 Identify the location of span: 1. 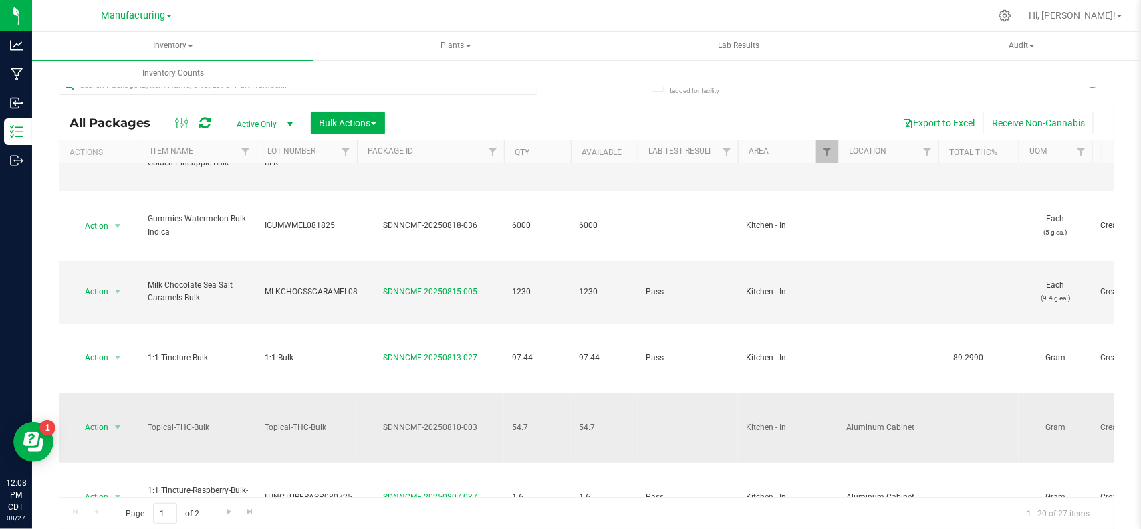
(8, 7).